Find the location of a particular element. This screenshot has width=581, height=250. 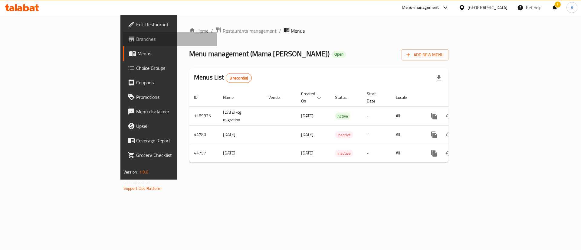

span: Grocery Checklist is located at coordinates (174, 155).